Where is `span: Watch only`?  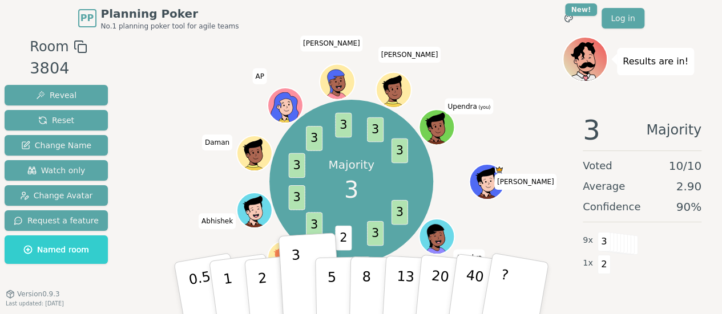
span: Watch only is located at coordinates (56, 171).